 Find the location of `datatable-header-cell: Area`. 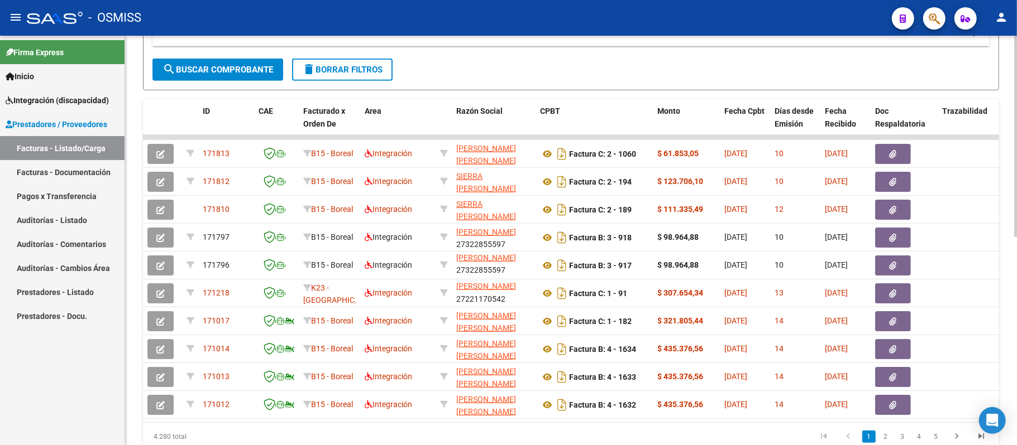

datatable-header-cell: Area is located at coordinates (397, 124).